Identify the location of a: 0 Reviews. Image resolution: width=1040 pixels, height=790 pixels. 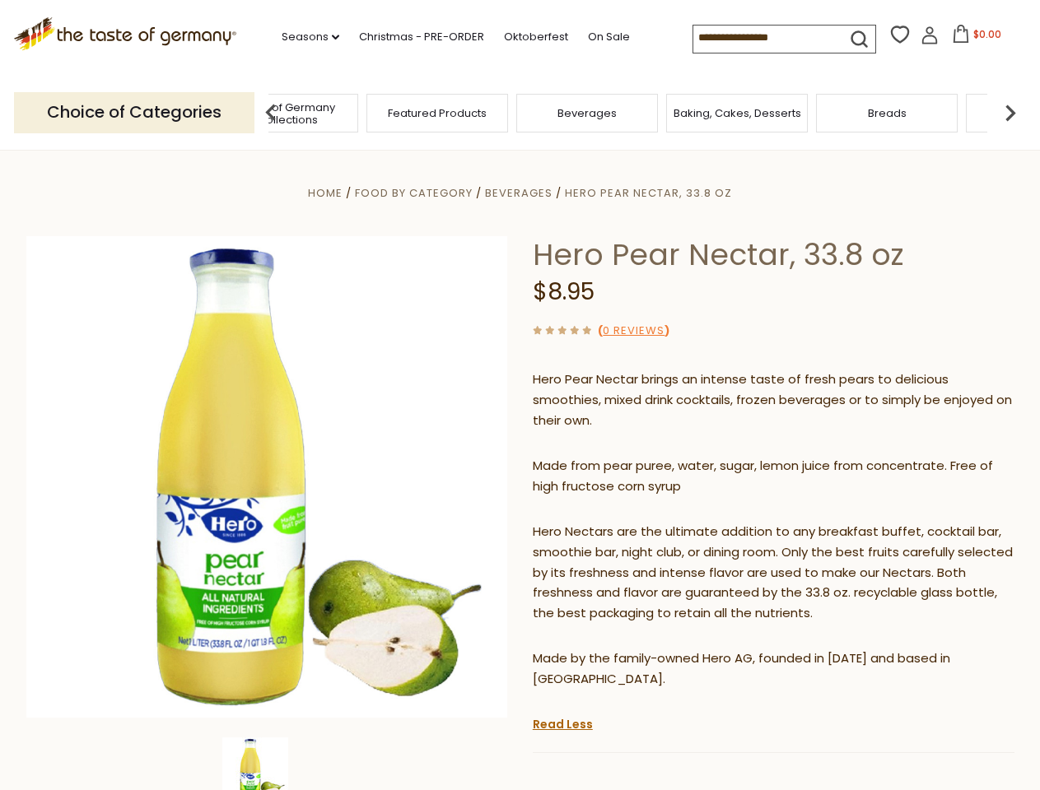
(633, 331).